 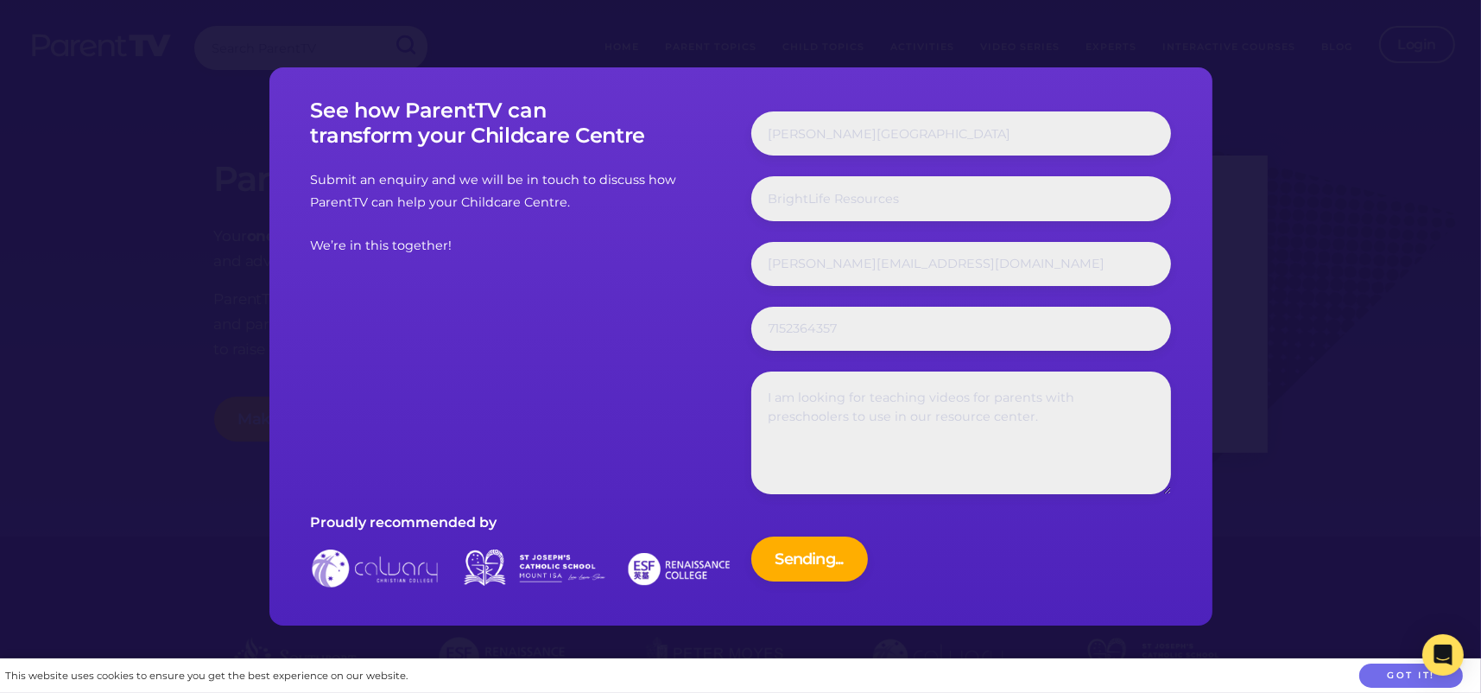 I want to click on div: This website uses cookies to ensure you get the best experience on our website., so click(x=206, y=675).